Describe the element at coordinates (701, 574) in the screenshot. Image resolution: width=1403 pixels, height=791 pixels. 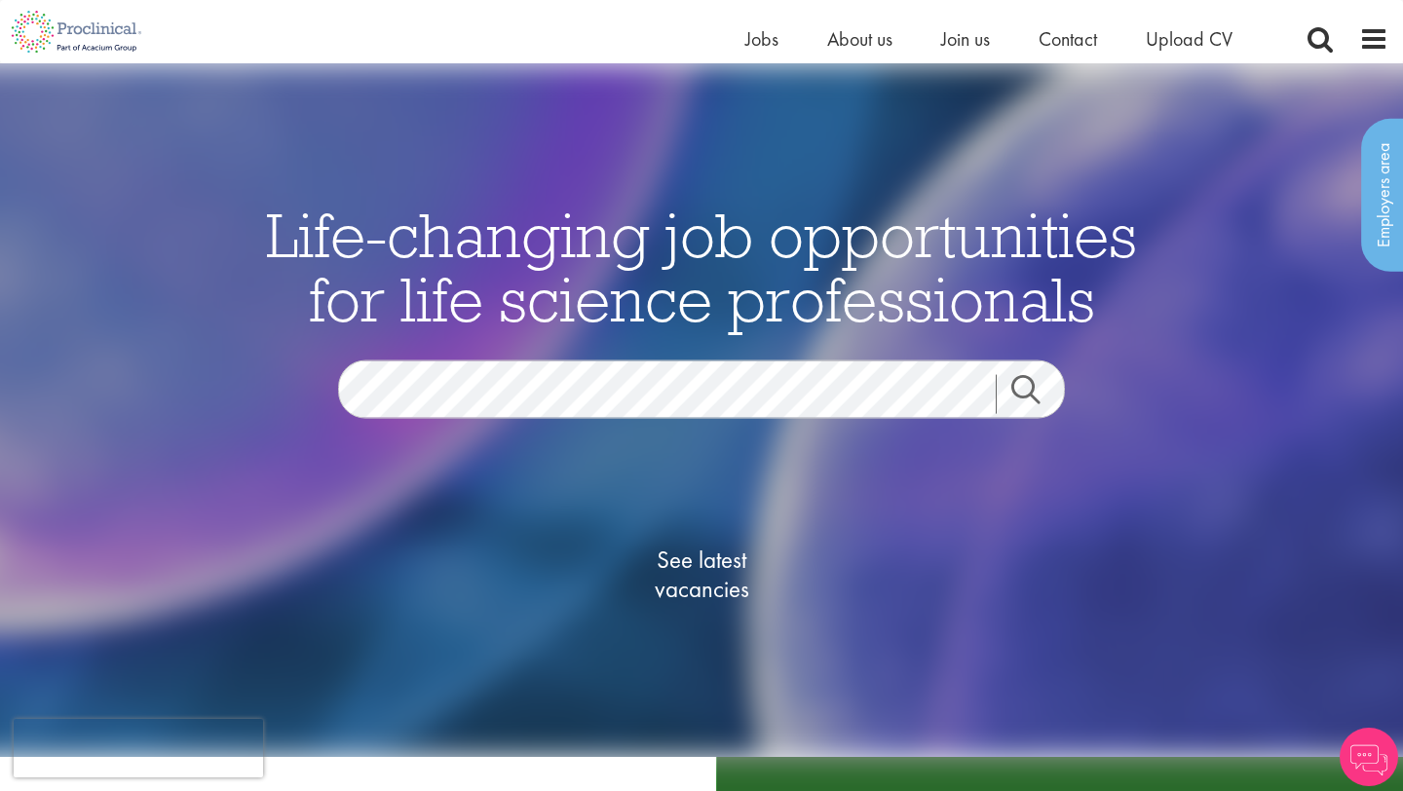
I see `span: See latest vacancies` at that location.